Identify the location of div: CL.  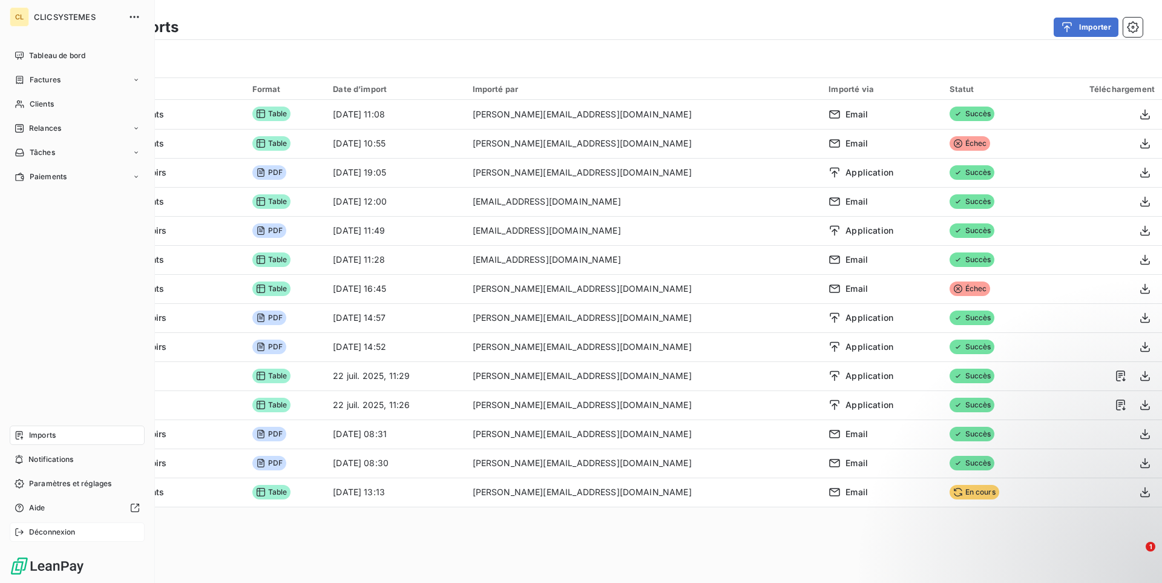
(19, 17).